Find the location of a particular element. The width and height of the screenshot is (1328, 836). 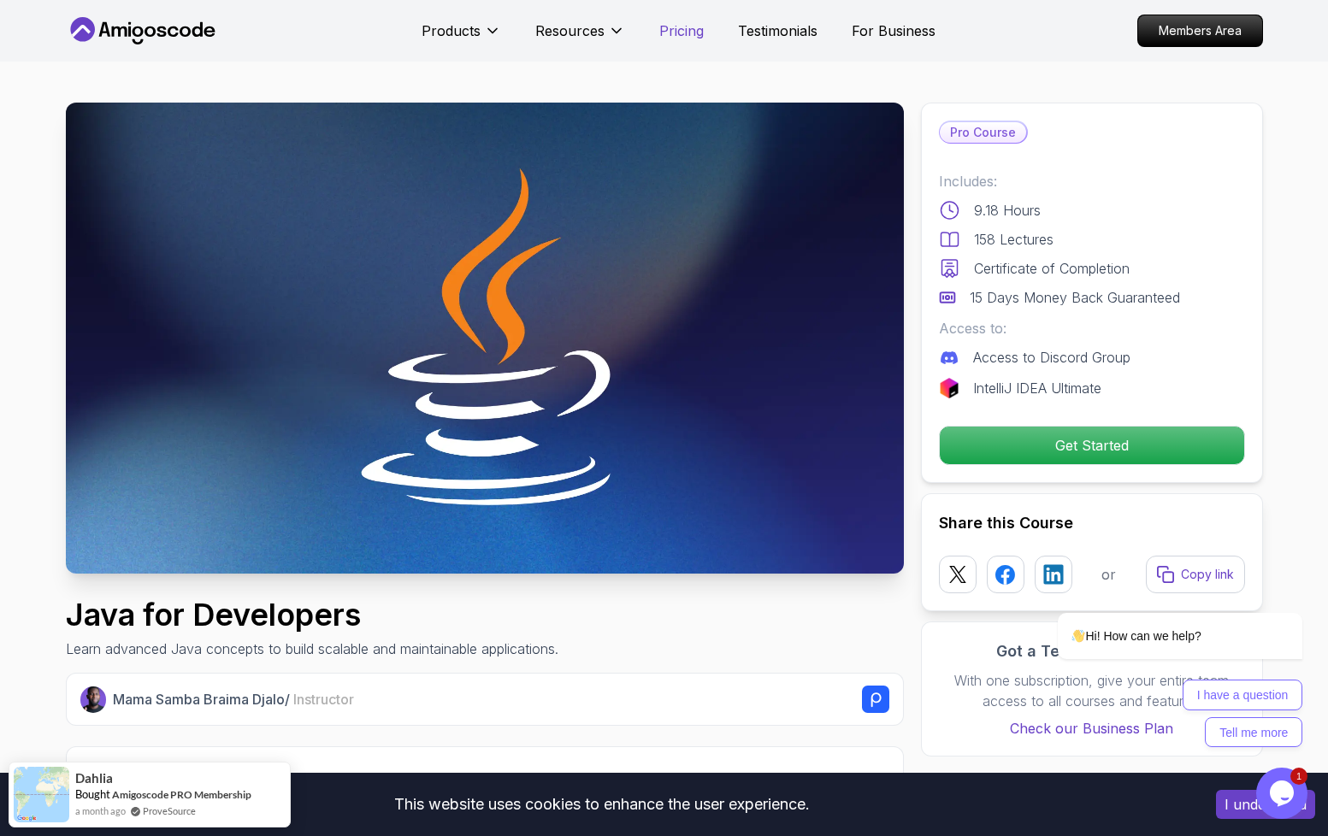

p: 15 Days Money Back Guaranteed is located at coordinates (1075, 298).